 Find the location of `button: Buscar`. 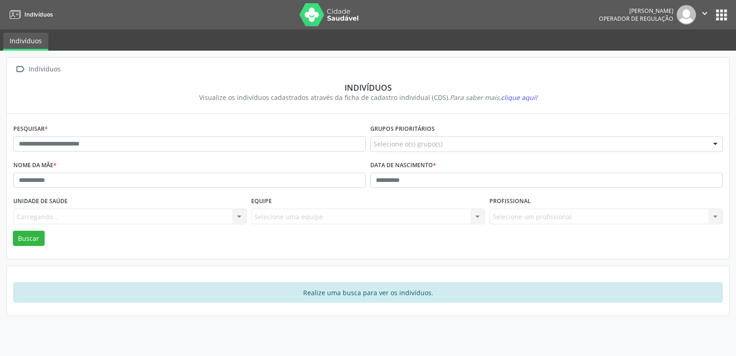

button: Buscar is located at coordinates (29, 238).